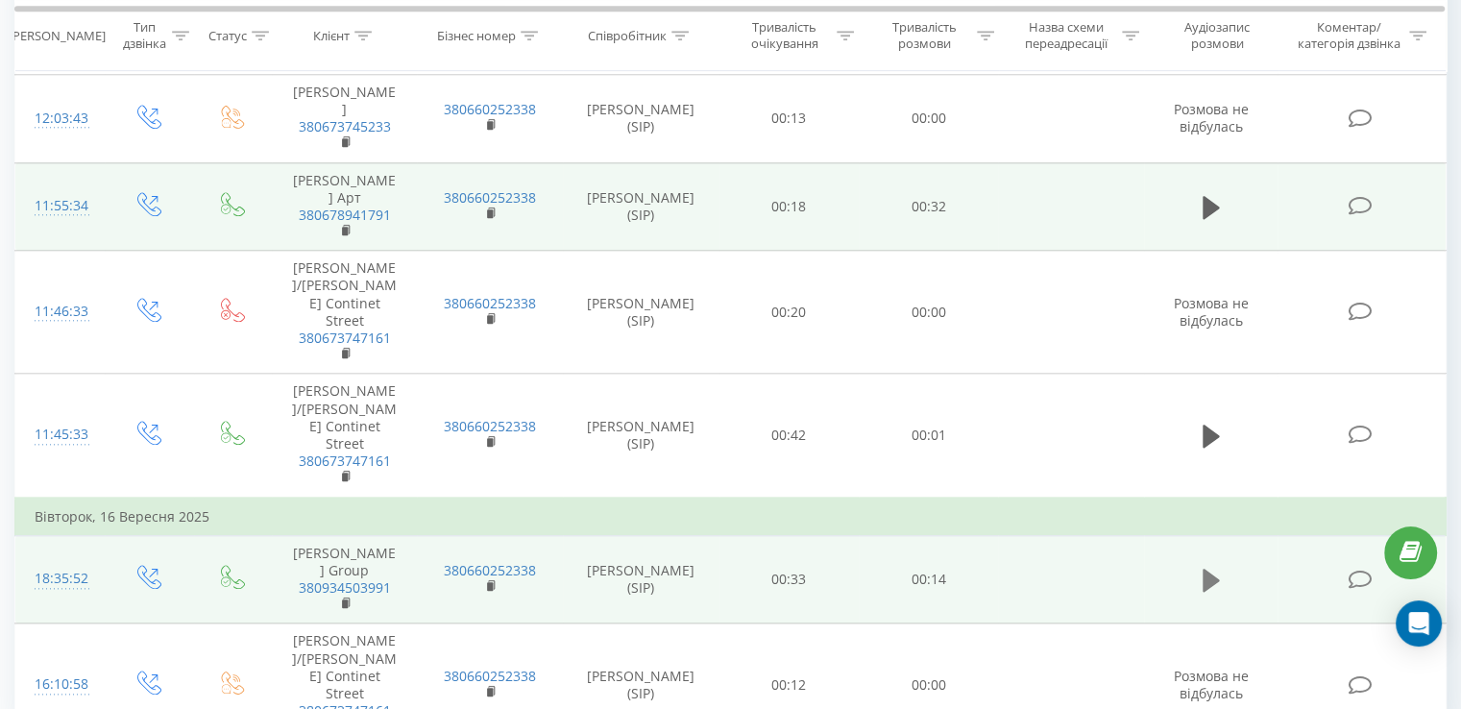 Image resolution: width=1461 pixels, height=709 pixels. What do you see at coordinates (228, 36) in the screenshot?
I see `div: Статус` at bounding box center [228, 36].